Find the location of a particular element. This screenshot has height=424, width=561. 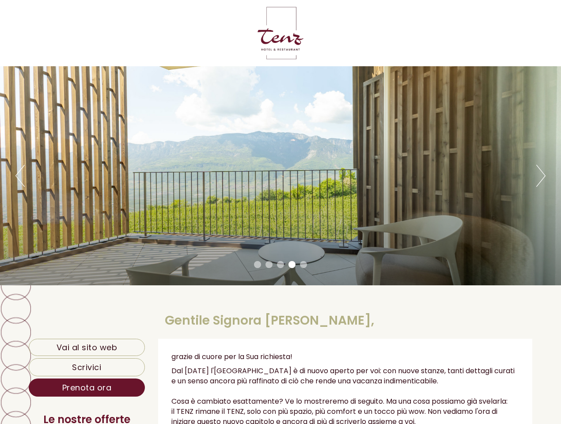

p: grazie di cuore per la Sua richiesta! is located at coordinates (345, 357).